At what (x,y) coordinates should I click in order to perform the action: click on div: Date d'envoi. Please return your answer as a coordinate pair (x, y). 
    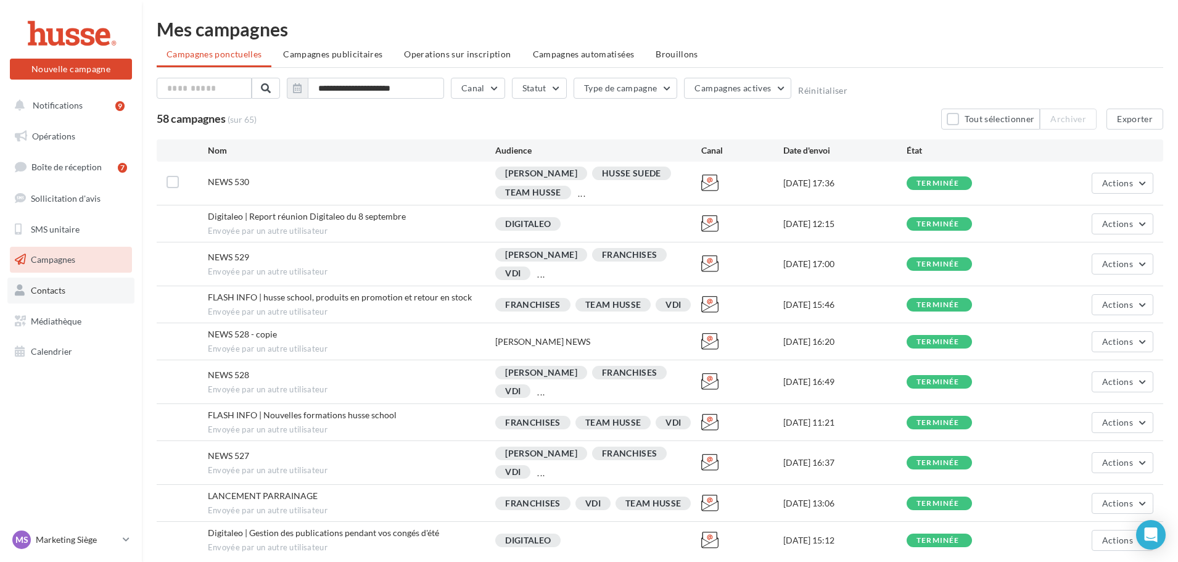
    Looking at the image, I should click on (845, 150).